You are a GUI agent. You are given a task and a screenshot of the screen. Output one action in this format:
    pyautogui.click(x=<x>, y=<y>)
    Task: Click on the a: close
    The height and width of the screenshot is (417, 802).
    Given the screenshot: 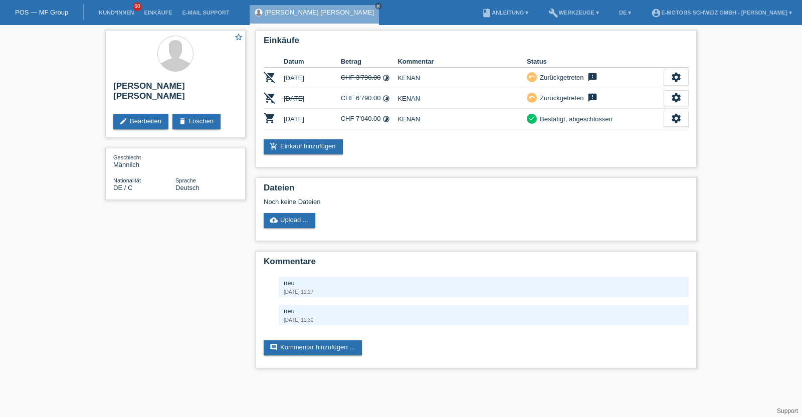 What is the action you would take?
    pyautogui.click(x=379, y=6)
    